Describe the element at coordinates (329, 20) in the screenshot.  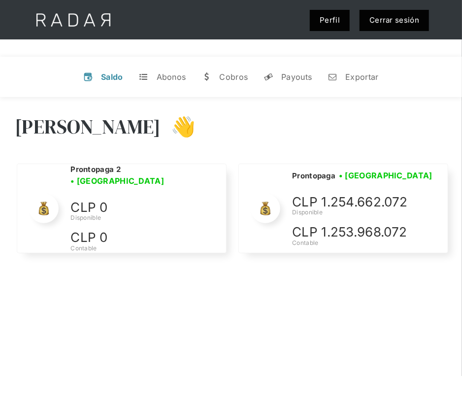
I see `a: Perfil` at that location.